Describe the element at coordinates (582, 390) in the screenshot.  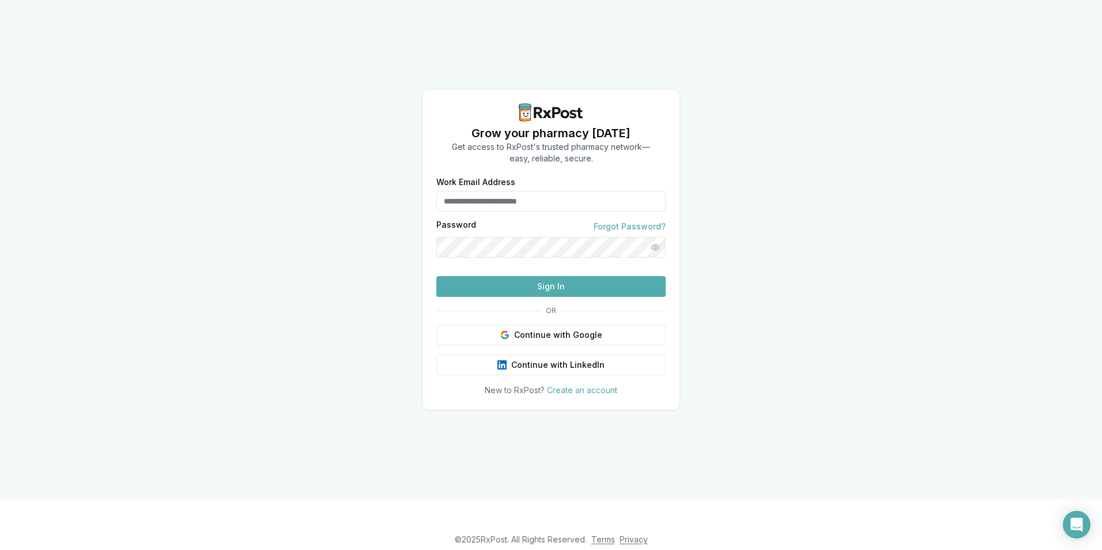
I see `a: Create an account` at that location.